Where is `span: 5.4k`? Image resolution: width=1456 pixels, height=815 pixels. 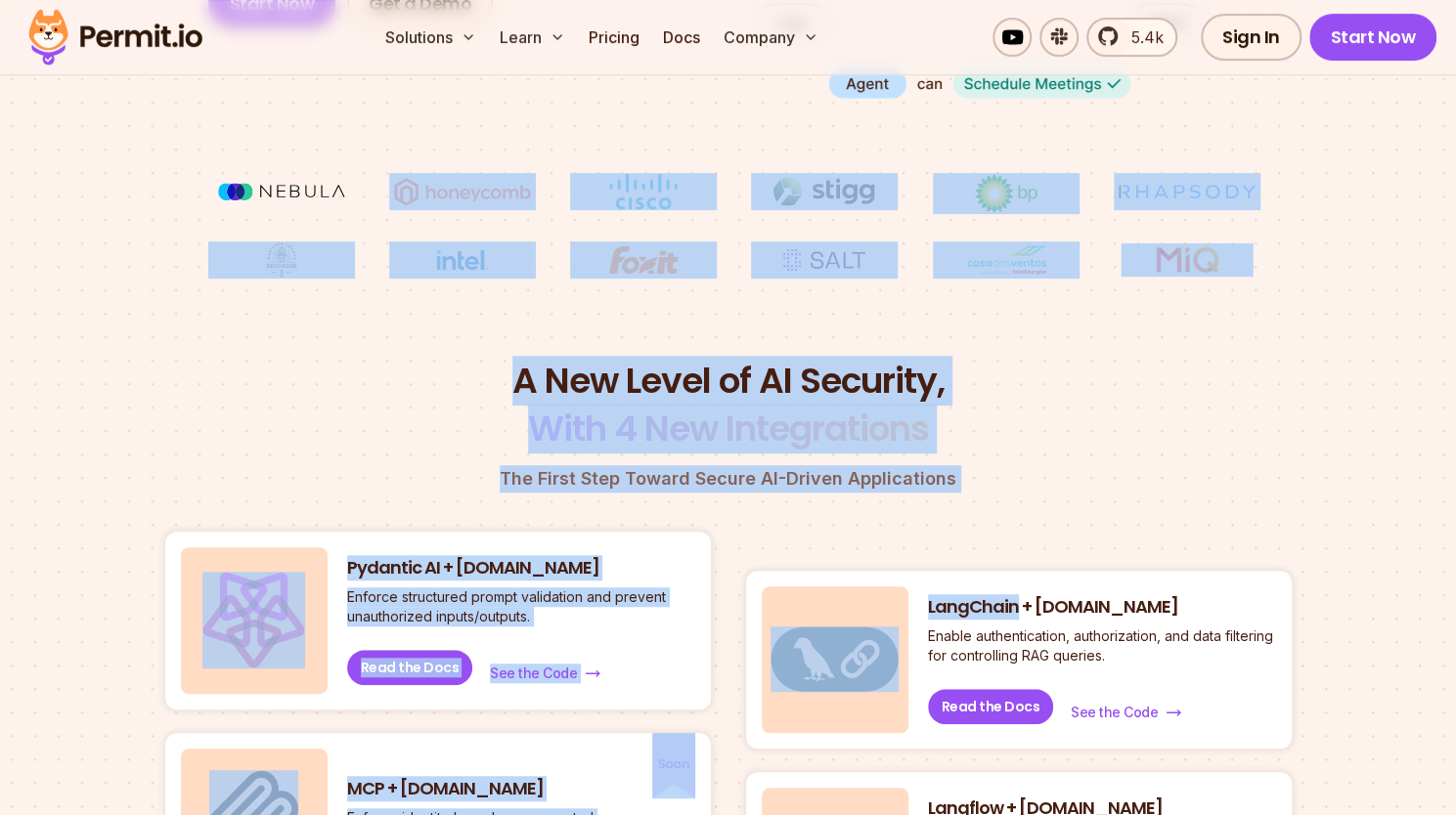 span: 5.4k is located at coordinates (1141, 37).